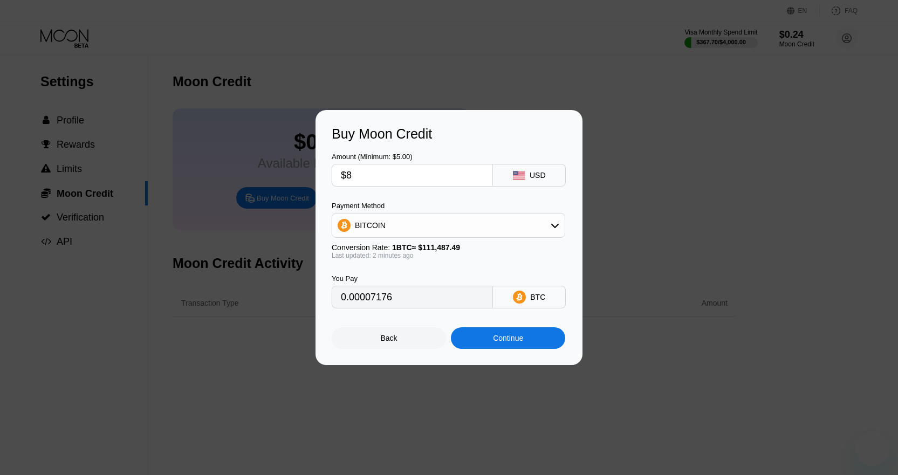 The width and height of the screenshot is (898, 475). Describe the element at coordinates (412, 156) in the screenshot. I see `div: Amount (Minimum: $5.00)` at that location.